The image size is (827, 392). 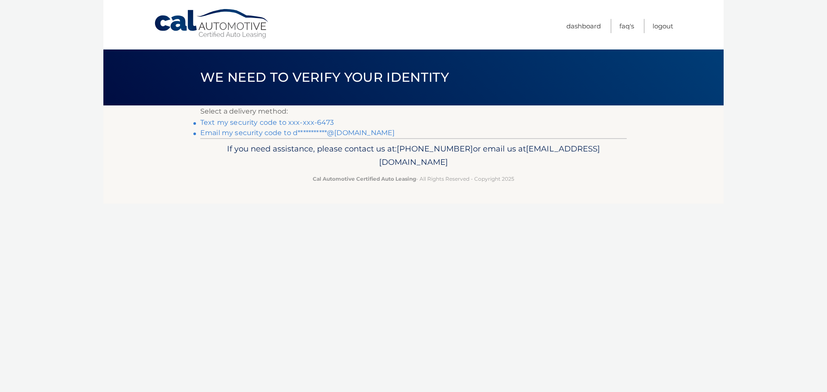 I want to click on span: We need to verify your identity, so click(x=324, y=77).